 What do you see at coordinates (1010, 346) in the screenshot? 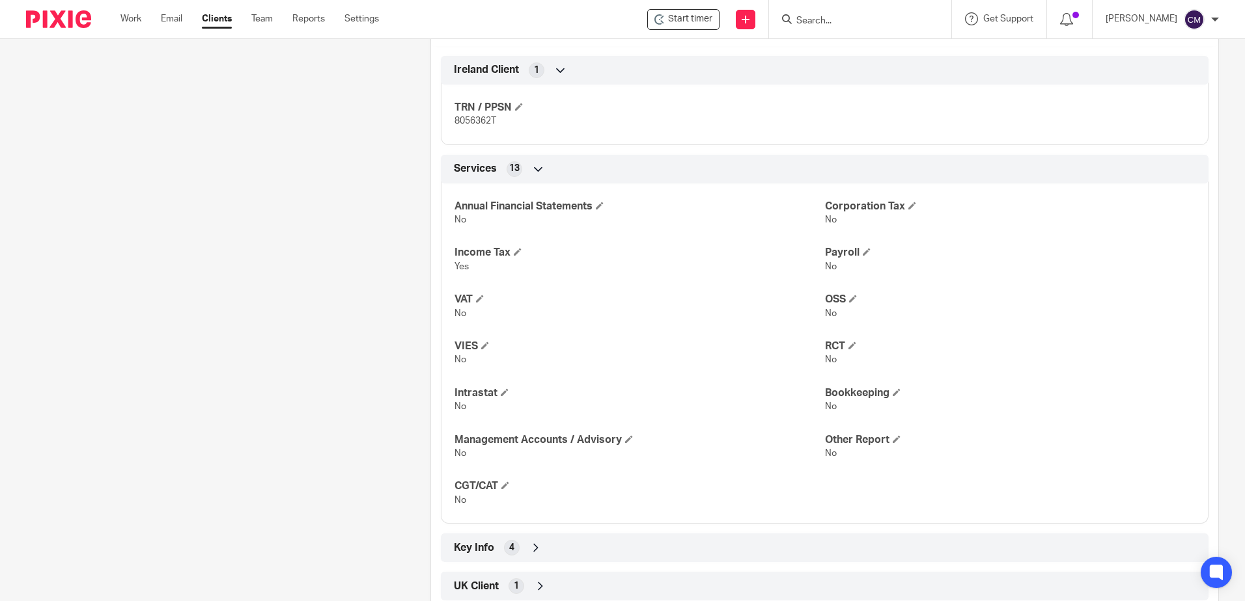
I see `h4: RCT` at bounding box center [1010, 346].